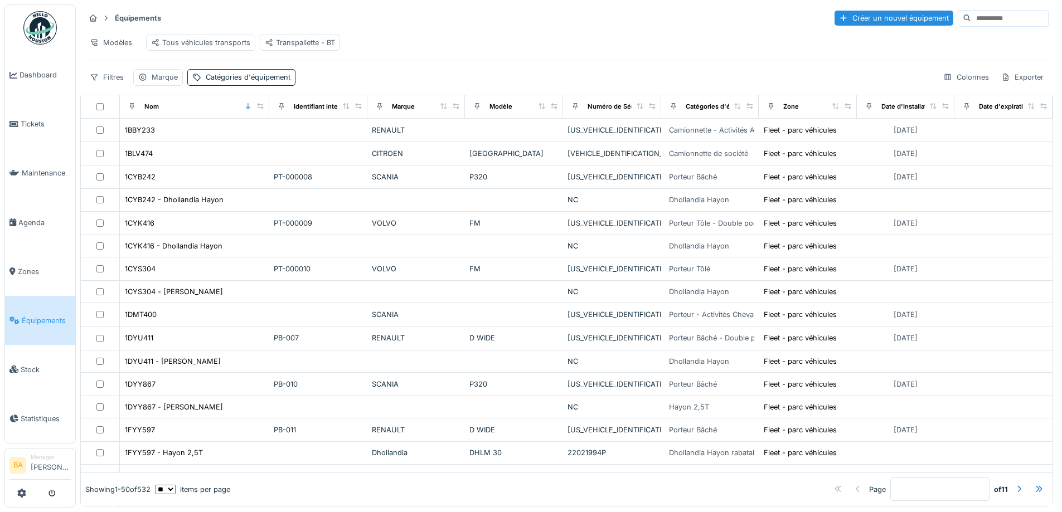  What do you see at coordinates (514, 223) in the screenshot?
I see `div: FM` at bounding box center [514, 223].